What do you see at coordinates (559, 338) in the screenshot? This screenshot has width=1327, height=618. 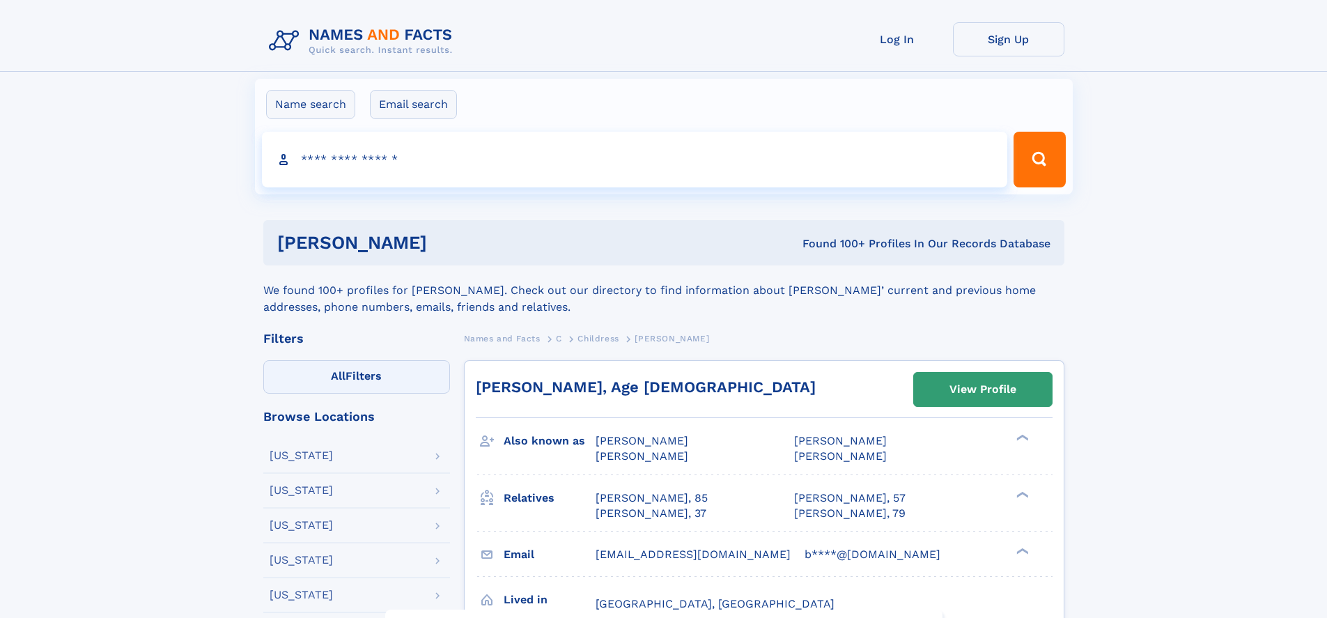 I see `a: C` at bounding box center [559, 338].